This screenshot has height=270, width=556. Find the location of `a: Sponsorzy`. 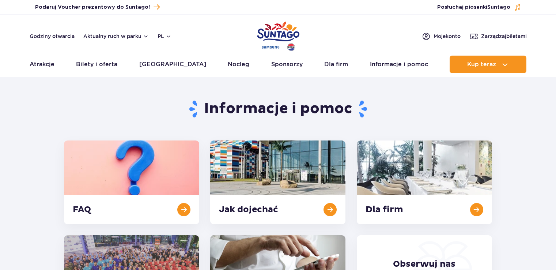

a: Sponsorzy is located at coordinates (287, 64).